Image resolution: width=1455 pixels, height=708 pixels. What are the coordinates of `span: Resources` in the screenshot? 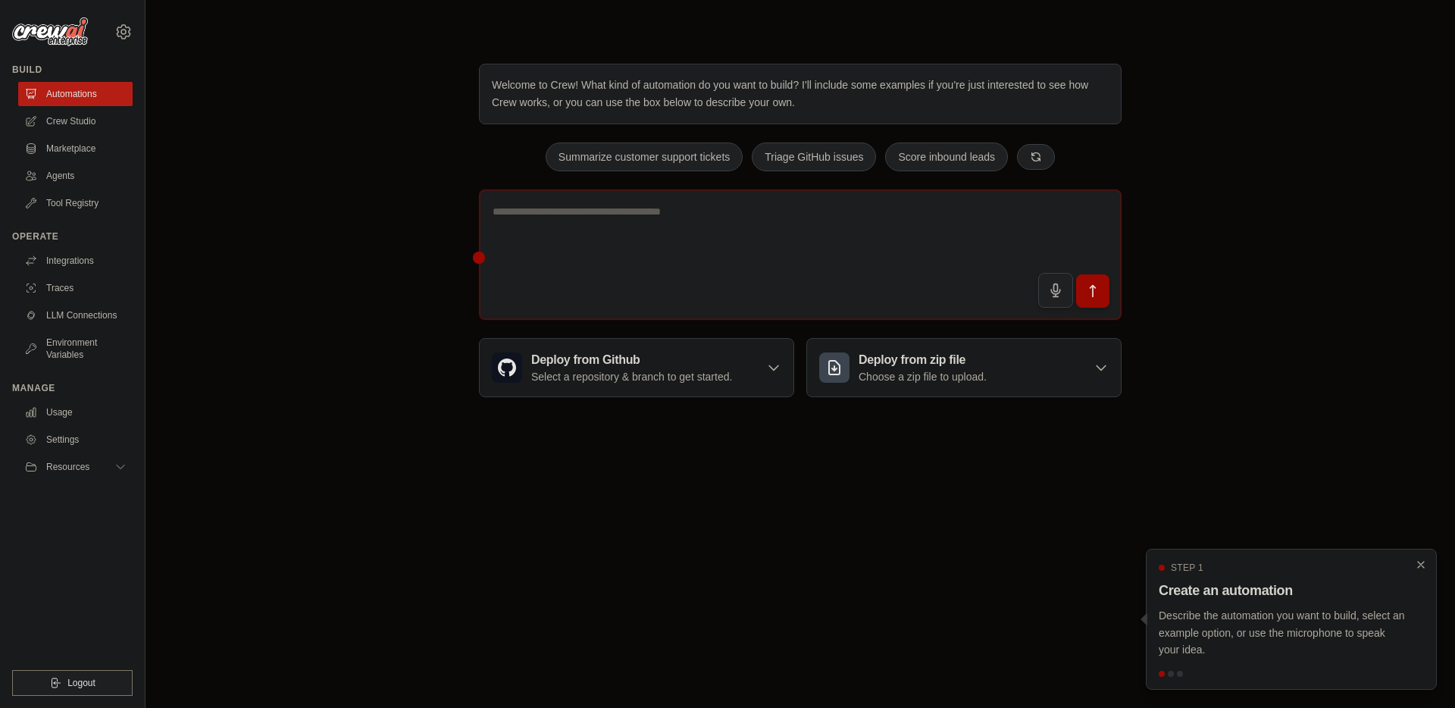 It's located at (67, 467).